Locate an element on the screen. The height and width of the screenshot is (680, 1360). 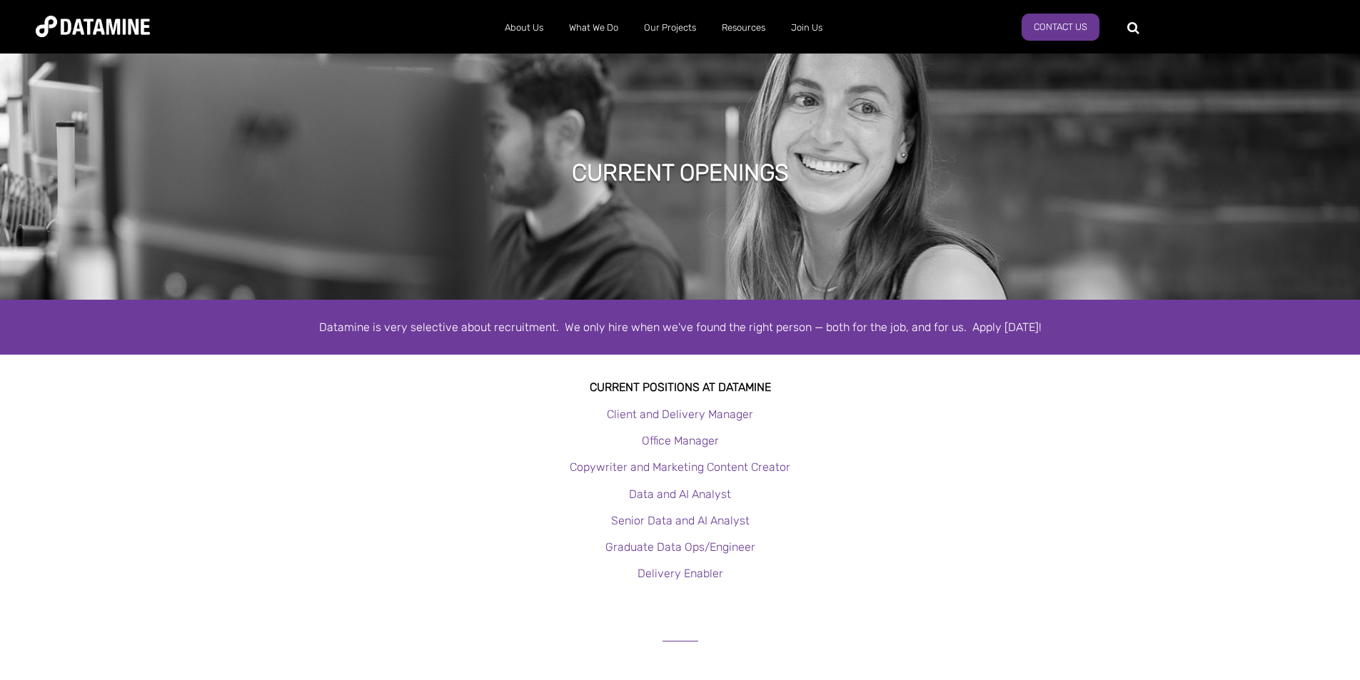
a: Contact Us is located at coordinates (1060, 27).